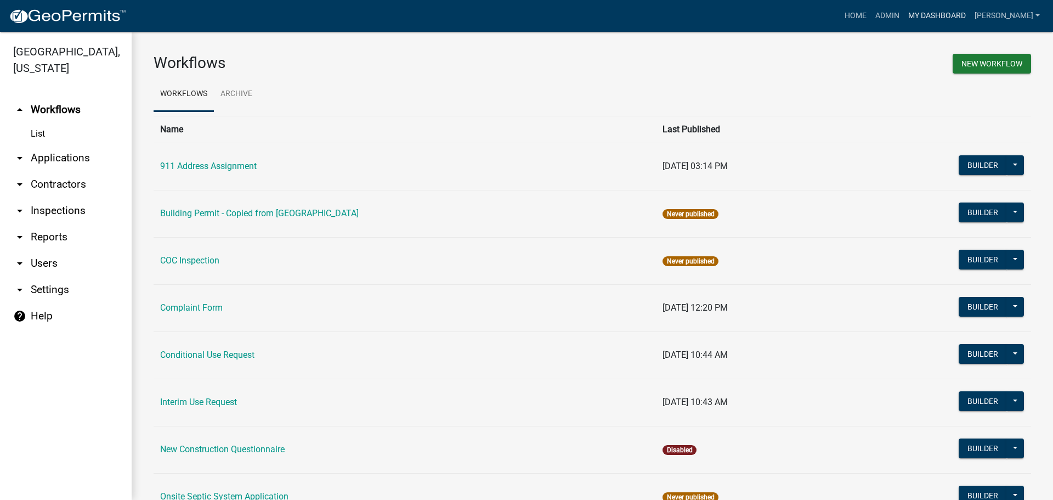  Describe the element at coordinates (887, 16) in the screenshot. I see `a: Admin` at that location.